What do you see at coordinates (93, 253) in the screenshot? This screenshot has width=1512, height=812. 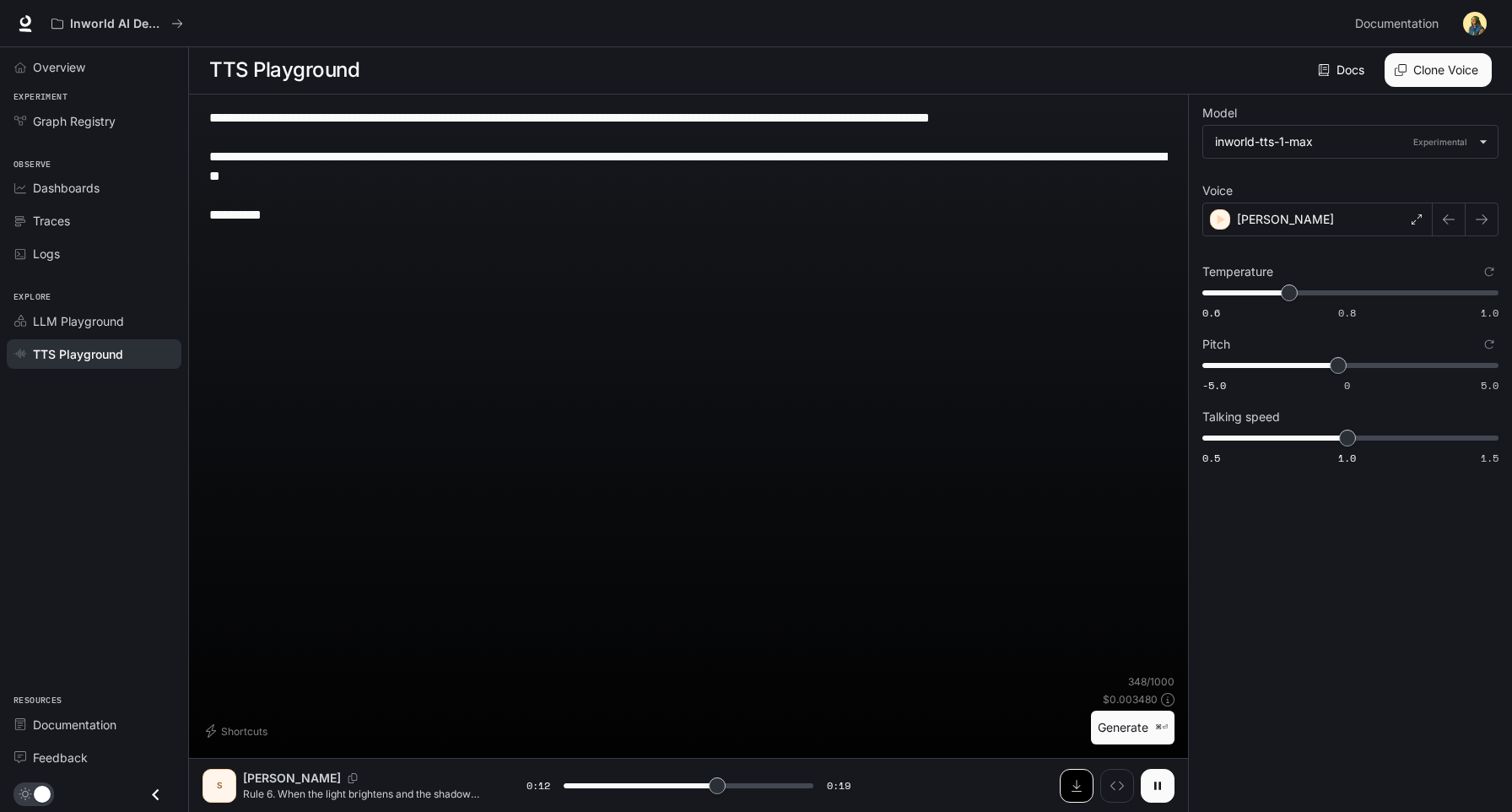 I see `a: Logs` at bounding box center [93, 253].